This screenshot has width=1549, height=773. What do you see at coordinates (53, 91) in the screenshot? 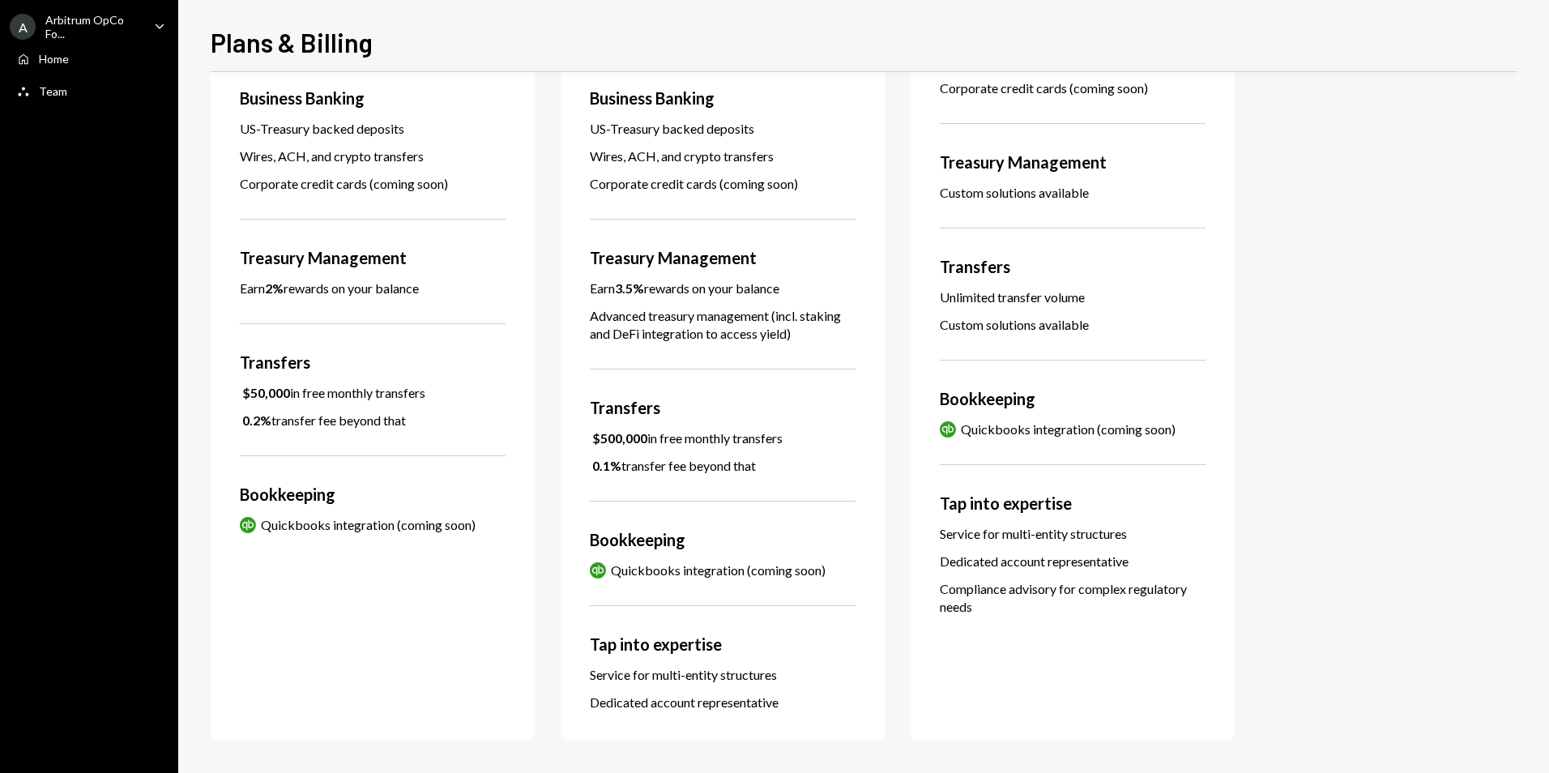
I see `div: Team` at bounding box center [53, 91].